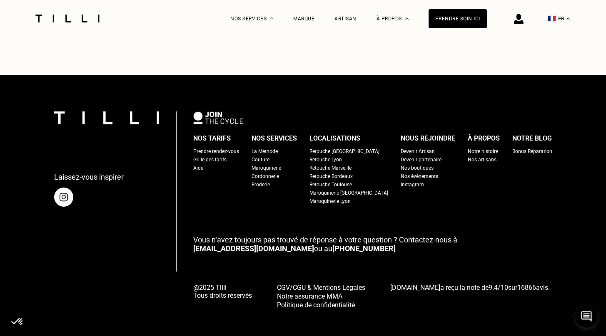 Image resolution: width=606 pixels, height=336 pixels. What do you see at coordinates (532, 152) in the screenshot?
I see `div: Bonus Réparation` at bounding box center [532, 152].